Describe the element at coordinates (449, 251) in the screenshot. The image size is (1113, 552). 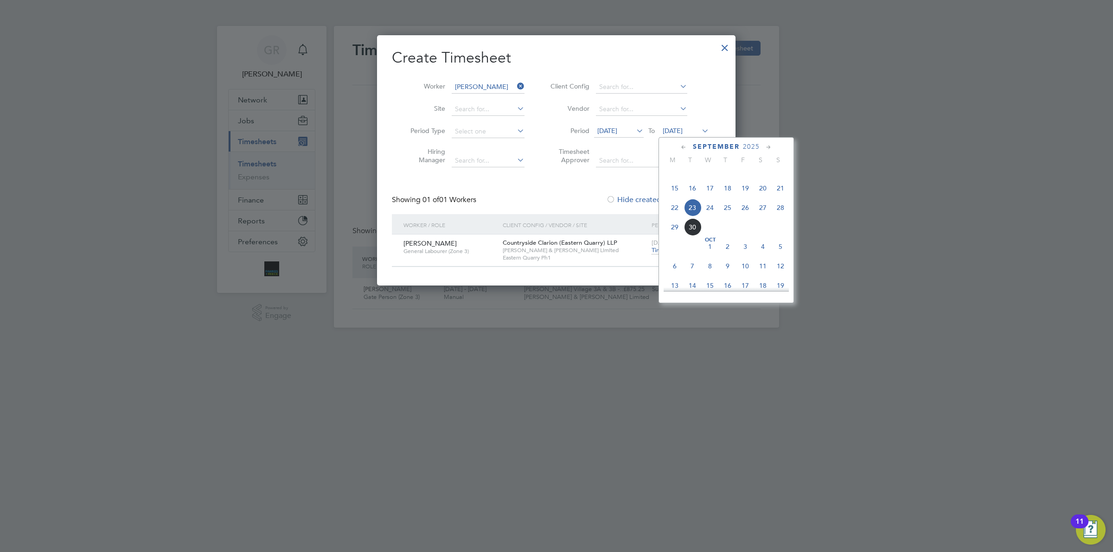
I see `span: General Labourer (Zone 3)` at that location.